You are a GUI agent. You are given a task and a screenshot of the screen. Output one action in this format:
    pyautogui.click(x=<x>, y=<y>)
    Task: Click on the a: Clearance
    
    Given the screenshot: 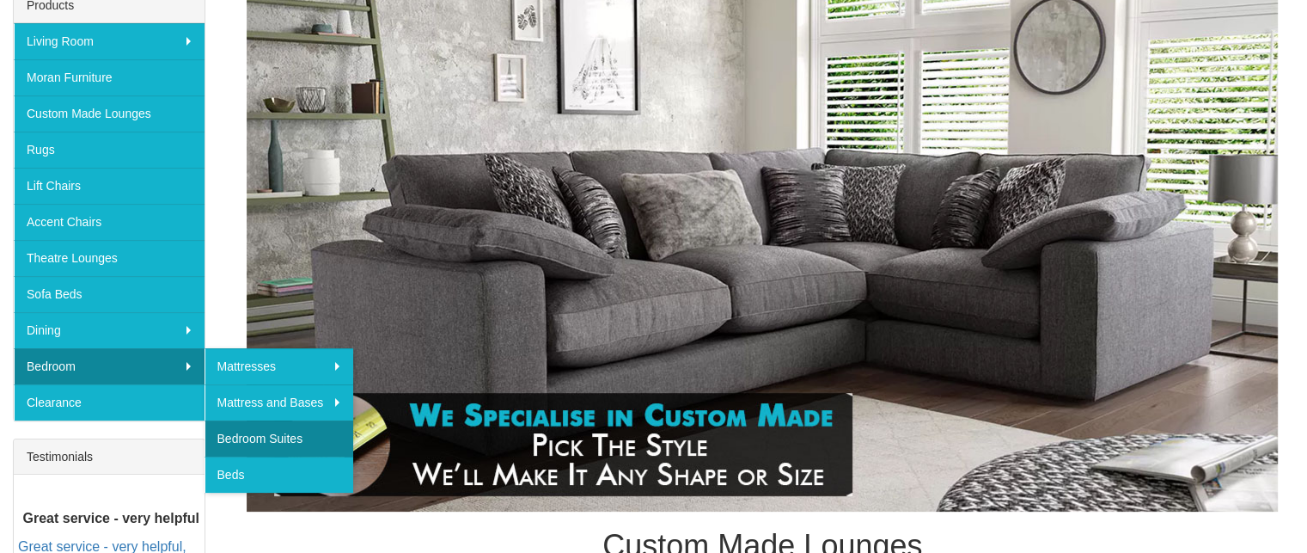 What is the action you would take?
    pyautogui.click(x=109, y=402)
    